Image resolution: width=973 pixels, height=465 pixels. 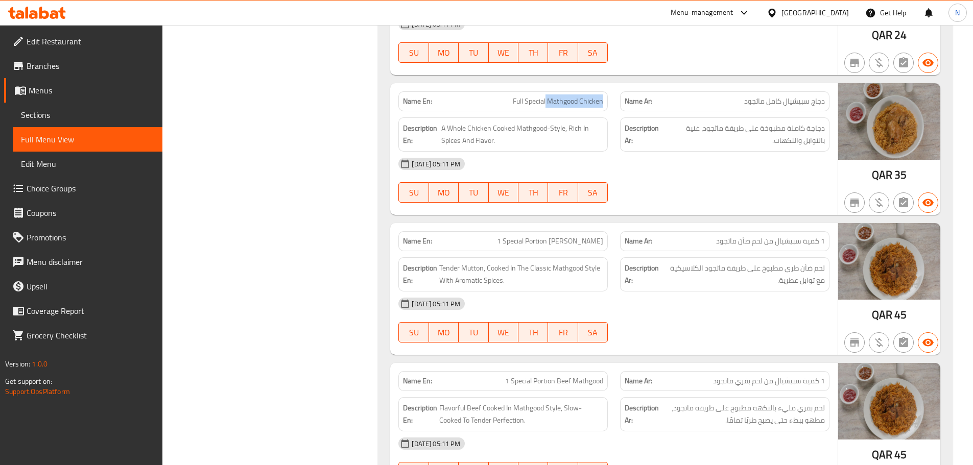 I want to click on span: N, so click(x=957, y=13).